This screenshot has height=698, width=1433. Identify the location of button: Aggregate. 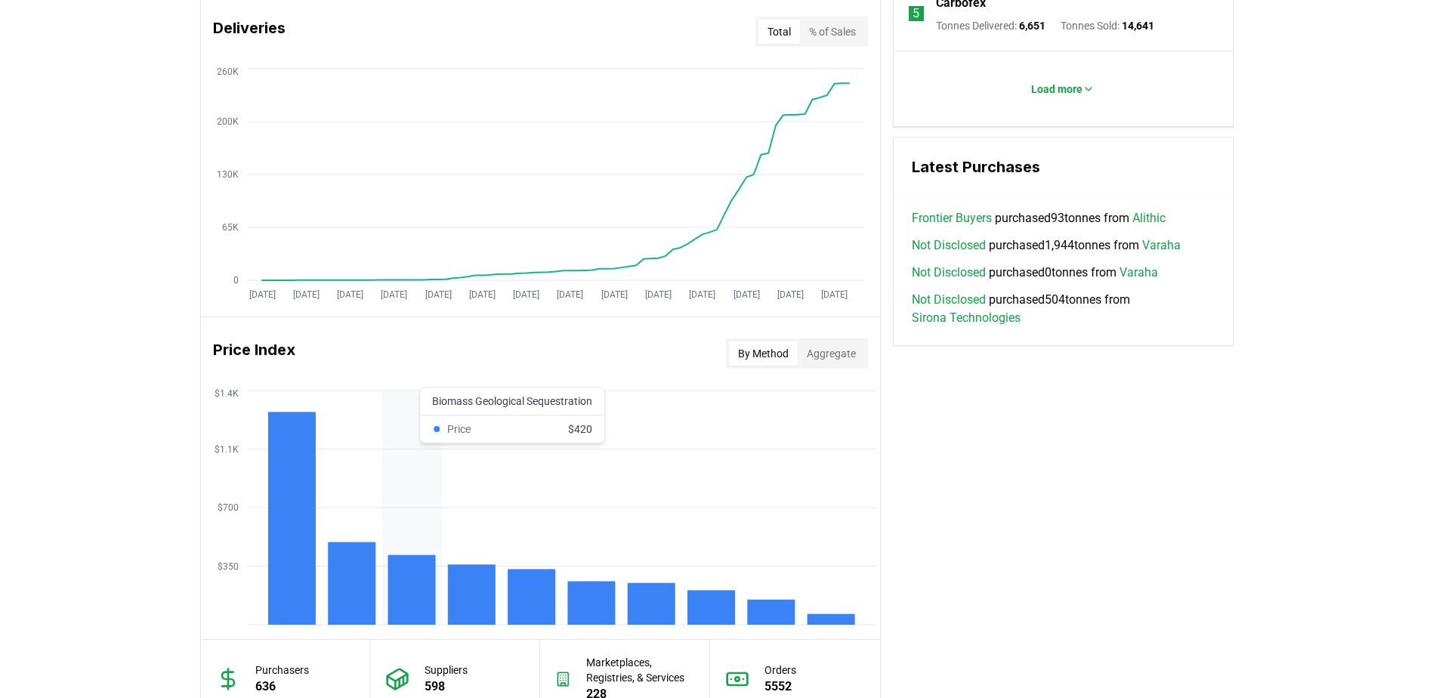
(831, 353).